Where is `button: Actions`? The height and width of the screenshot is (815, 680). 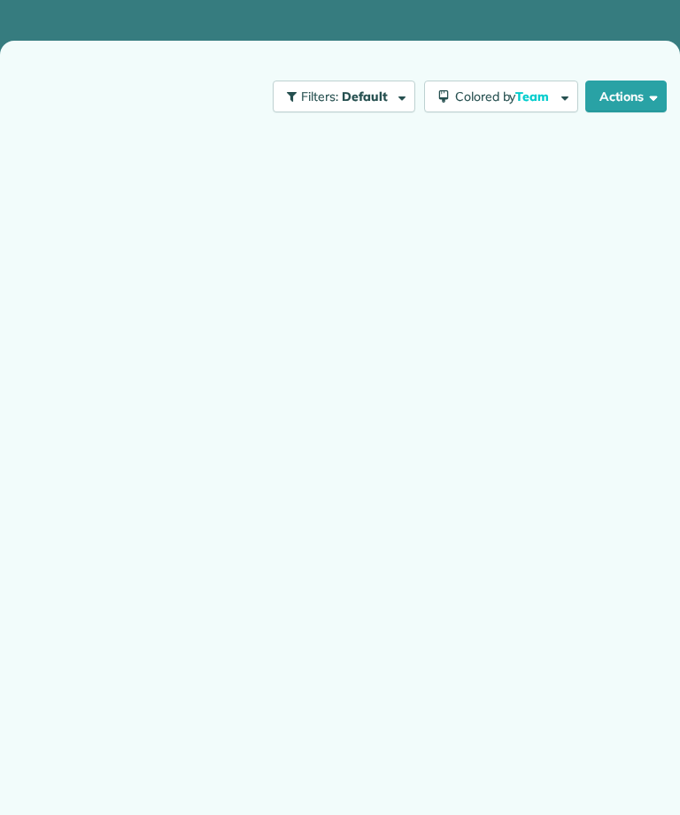
button: Actions is located at coordinates (626, 96).